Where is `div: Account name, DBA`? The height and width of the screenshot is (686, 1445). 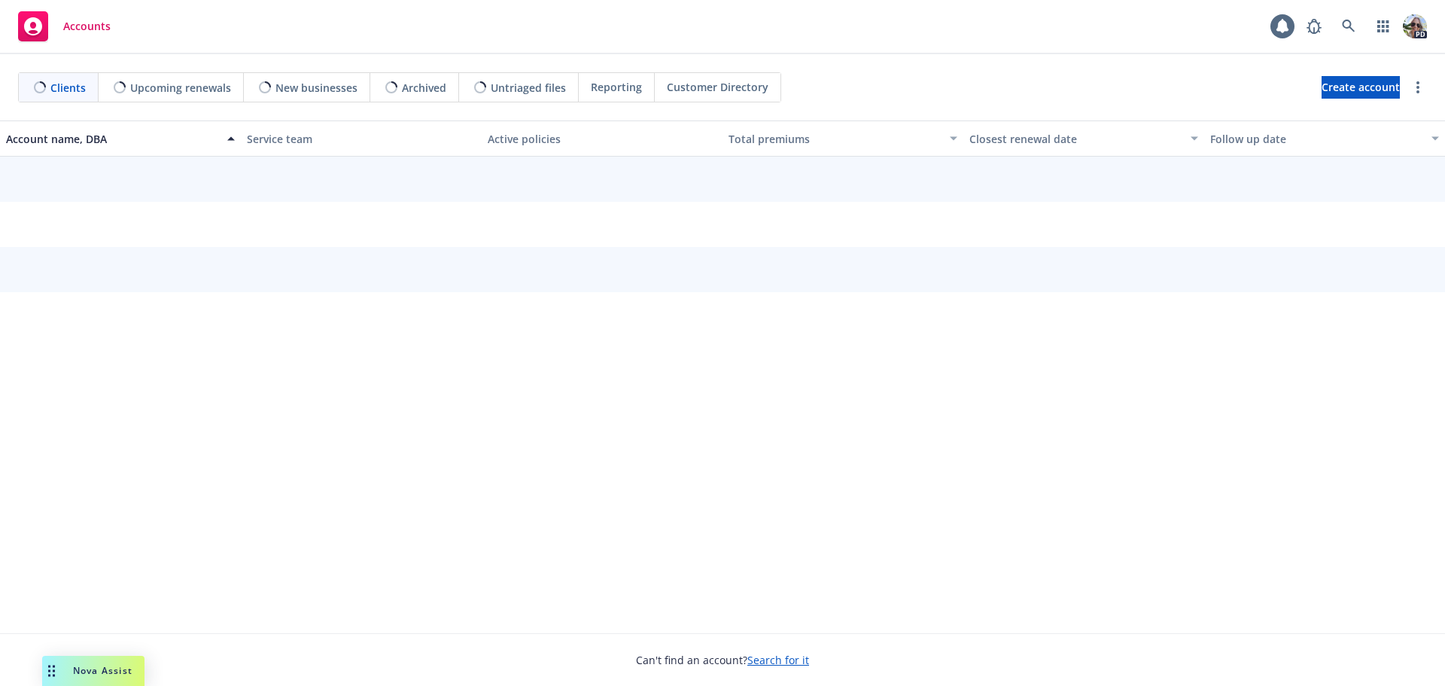
div: Account name, DBA is located at coordinates (112, 138).